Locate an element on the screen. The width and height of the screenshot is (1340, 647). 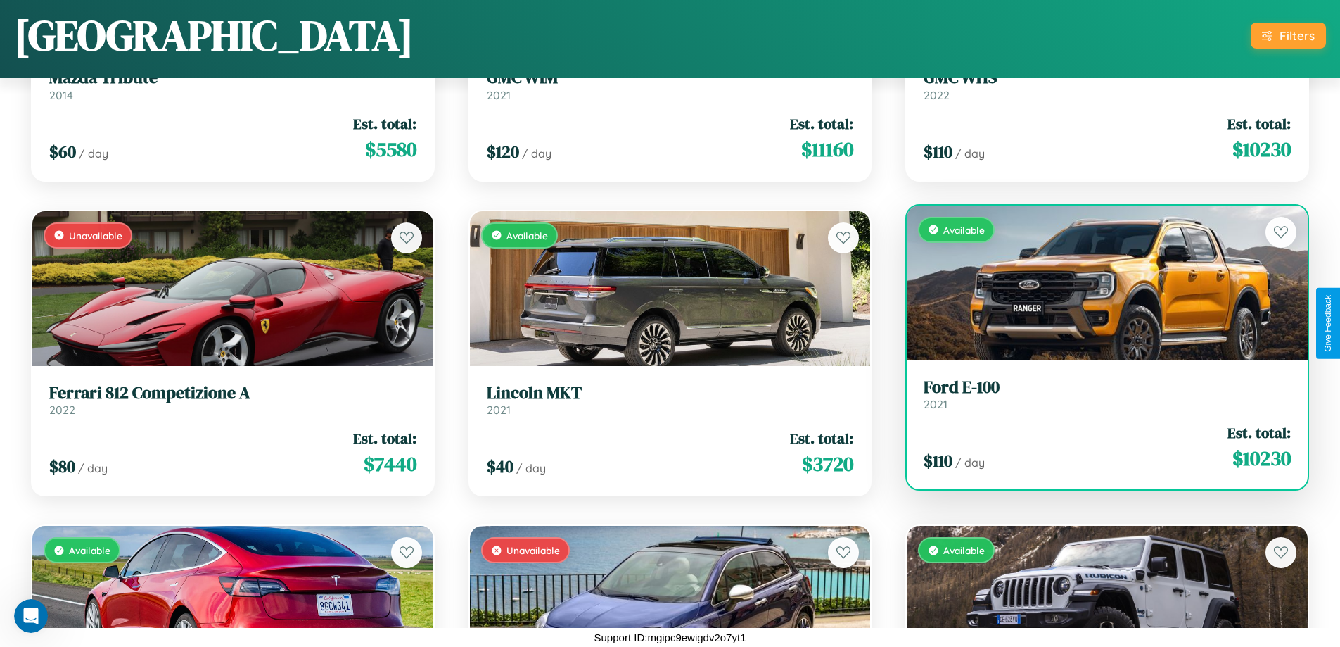
h3: Mazda Tribute is located at coordinates (233, 77).